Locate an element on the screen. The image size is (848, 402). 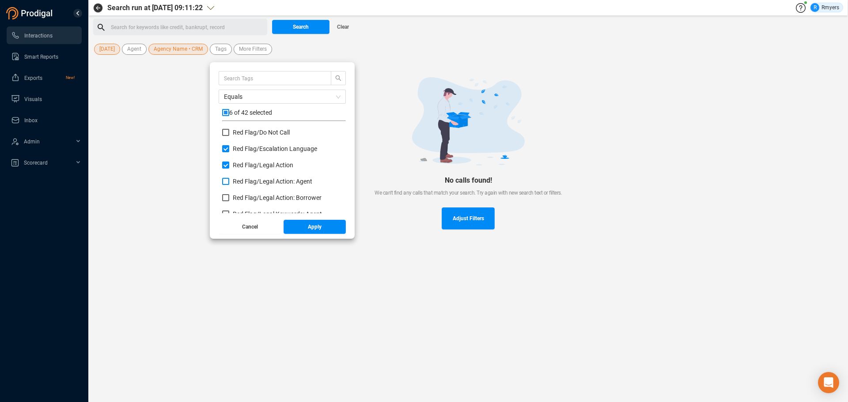
span: Red Flag/ Legal Action: Borrower is located at coordinates (277, 198).